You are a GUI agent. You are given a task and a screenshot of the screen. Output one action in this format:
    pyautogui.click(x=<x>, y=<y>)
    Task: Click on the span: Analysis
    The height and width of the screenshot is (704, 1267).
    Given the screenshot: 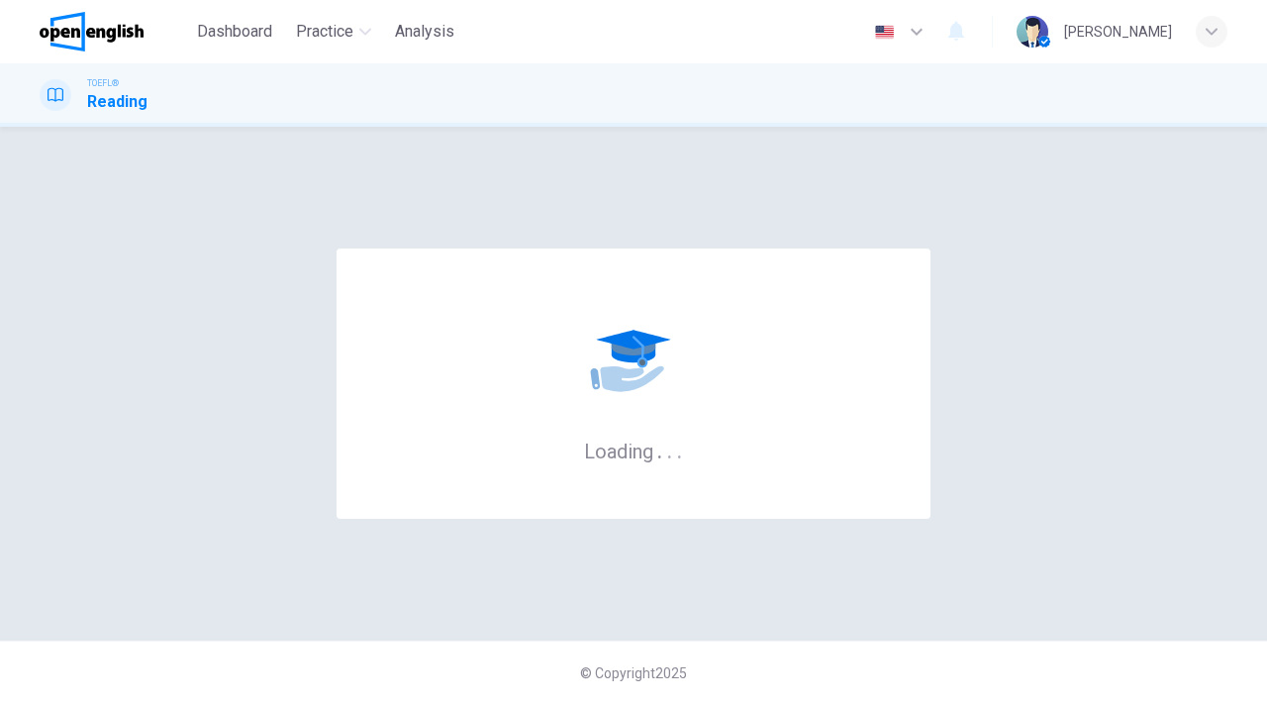 What is the action you would take?
    pyautogui.click(x=424, y=32)
    